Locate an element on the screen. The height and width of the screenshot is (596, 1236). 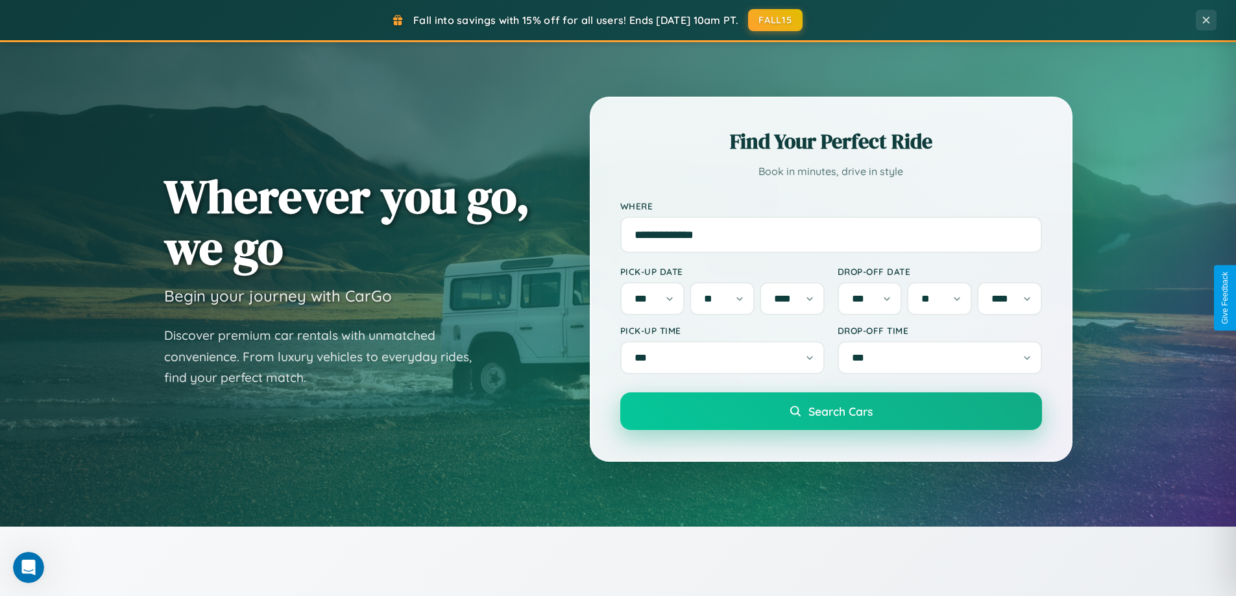
h2: Find Your Perfect Ride is located at coordinates (831, 141).